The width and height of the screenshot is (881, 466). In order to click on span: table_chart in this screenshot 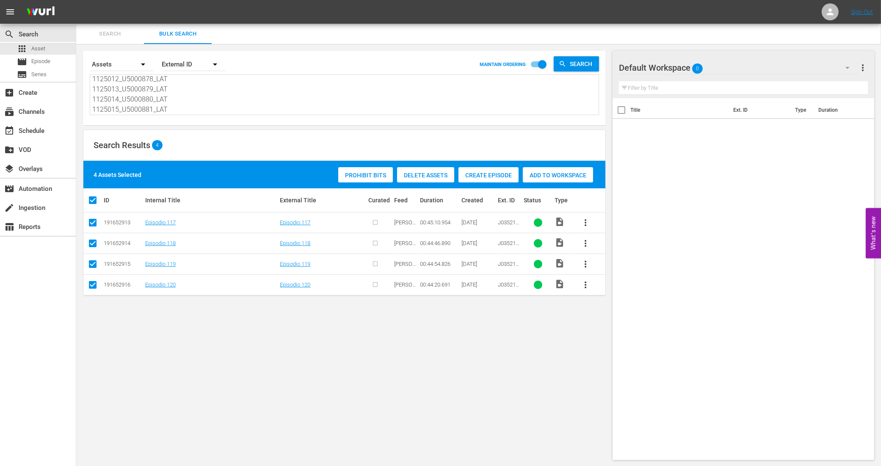, I will do `click(9, 227)`.